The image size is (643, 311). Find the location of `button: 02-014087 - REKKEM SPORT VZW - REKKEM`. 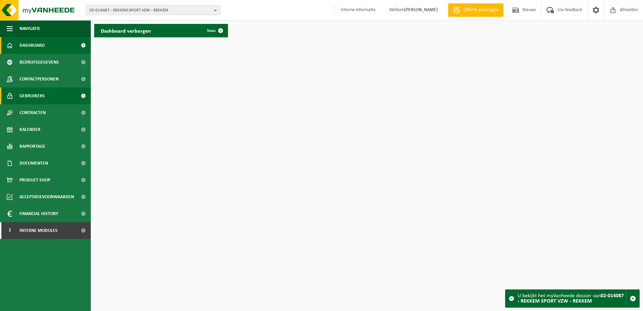

button: 02-014087 - REKKEM SPORT VZW - REKKEM is located at coordinates (153, 10).